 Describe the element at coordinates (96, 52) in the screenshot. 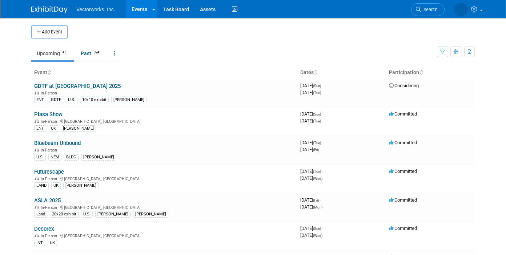

I see `span: 394` at that location.